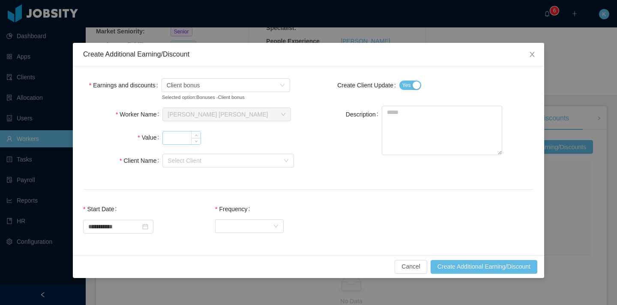  I want to click on div: Luis Felipe Tavares Silva, so click(218, 114).